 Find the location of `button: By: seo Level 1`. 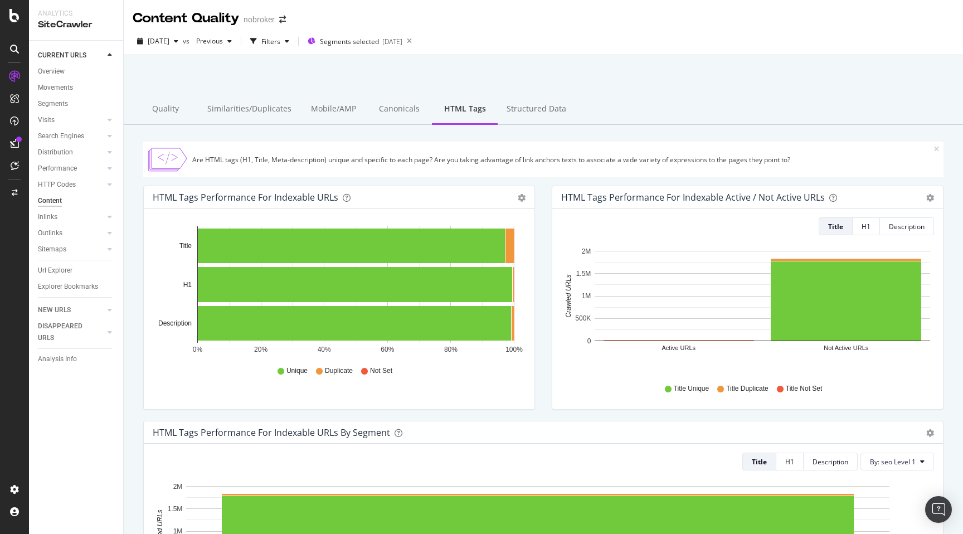

button: By: seo Level 1 is located at coordinates (897, 461).